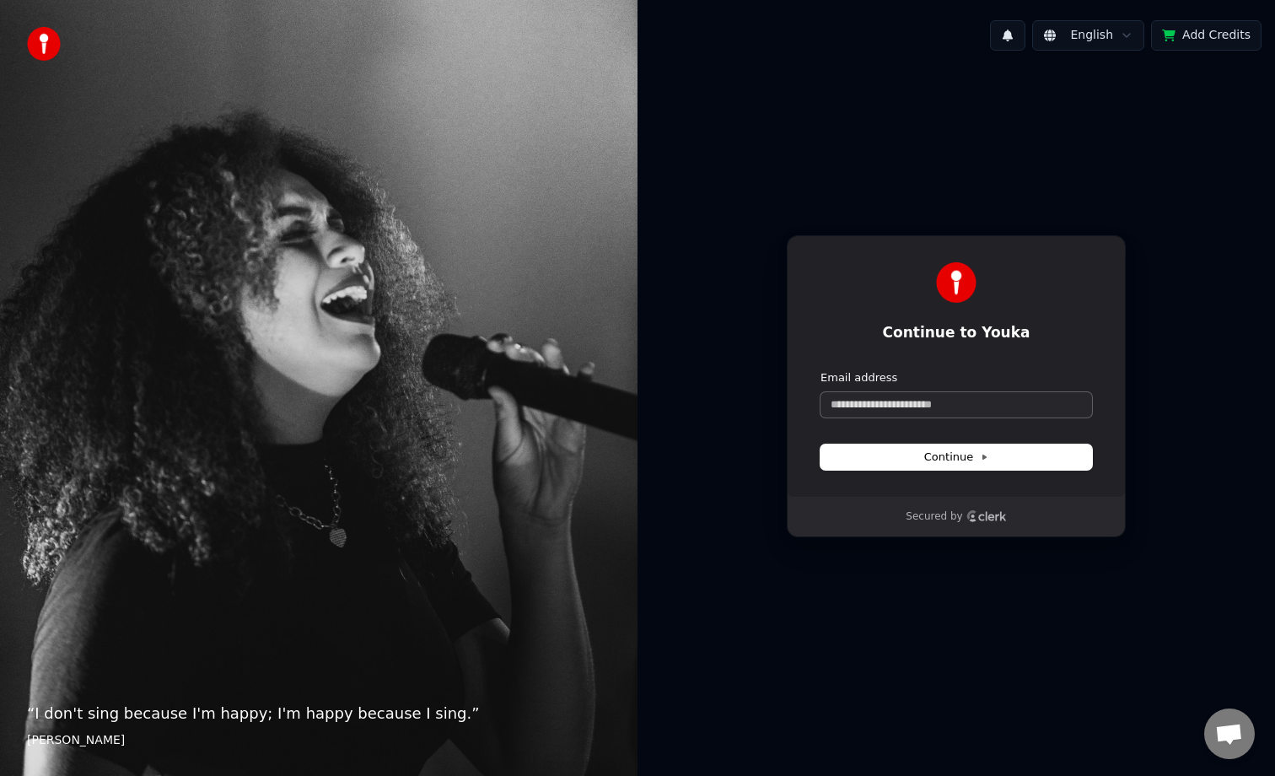 This screenshot has height=776, width=1275. What do you see at coordinates (319, 714) in the screenshot?
I see `p: “ I don't sing because I'm happy; I'm happy because I sing. ”` at bounding box center [319, 714].